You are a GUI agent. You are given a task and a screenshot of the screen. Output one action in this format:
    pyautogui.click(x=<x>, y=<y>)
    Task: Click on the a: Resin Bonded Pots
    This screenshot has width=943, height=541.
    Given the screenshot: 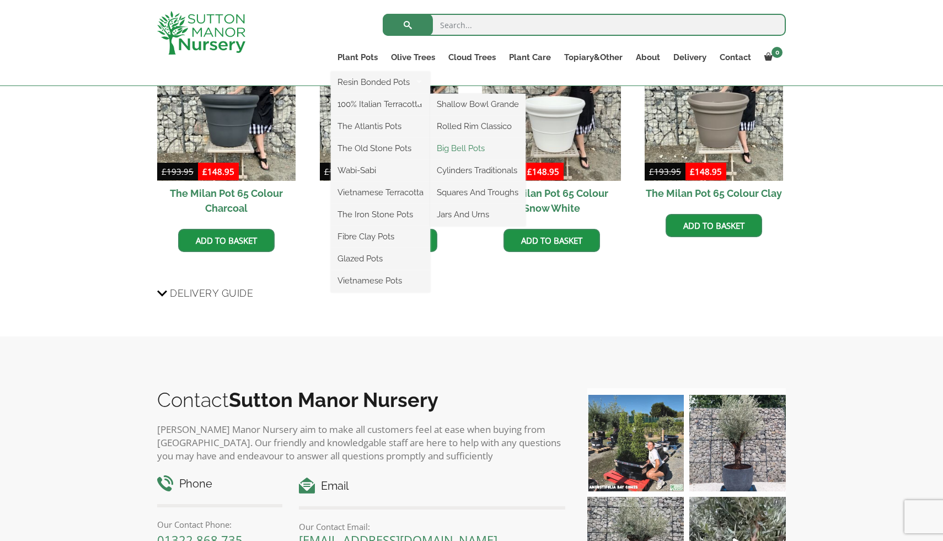 What is the action you would take?
    pyautogui.click(x=381, y=82)
    